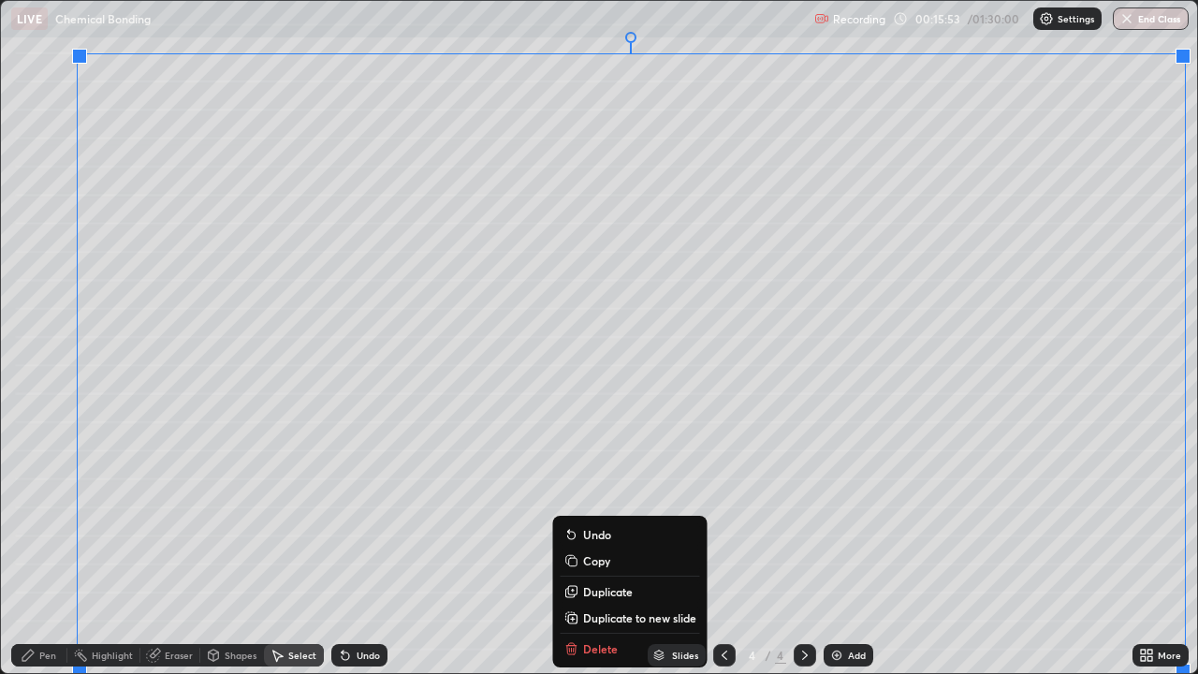 This screenshot has height=674, width=1198. Describe the element at coordinates (1150, 19) in the screenshot. I see `button: End Class` at that location.